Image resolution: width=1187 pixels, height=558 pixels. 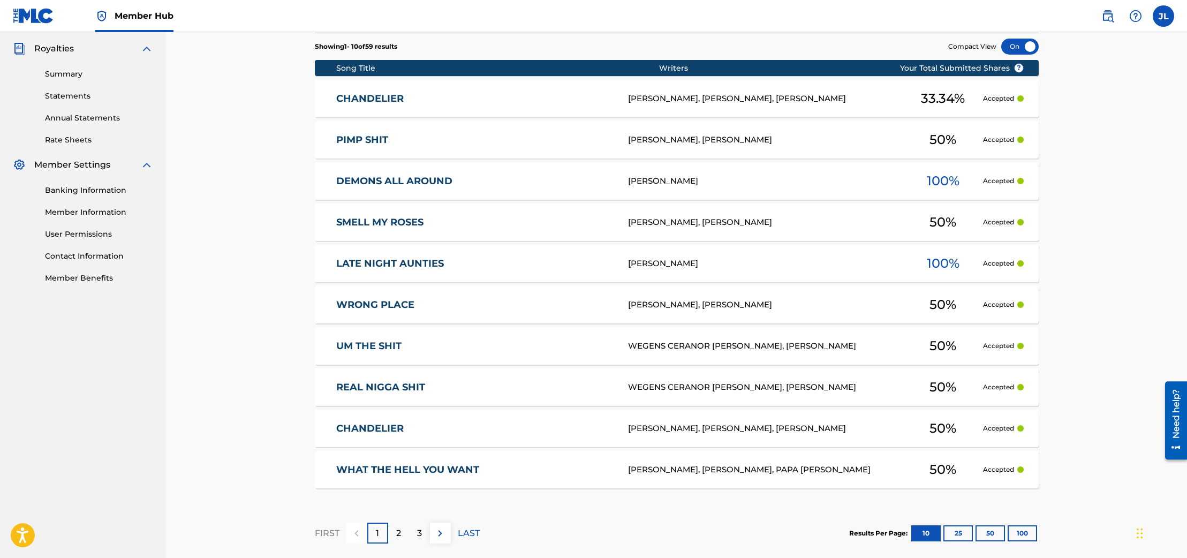 I want to click on img: help, so click(x=1136, y=16).